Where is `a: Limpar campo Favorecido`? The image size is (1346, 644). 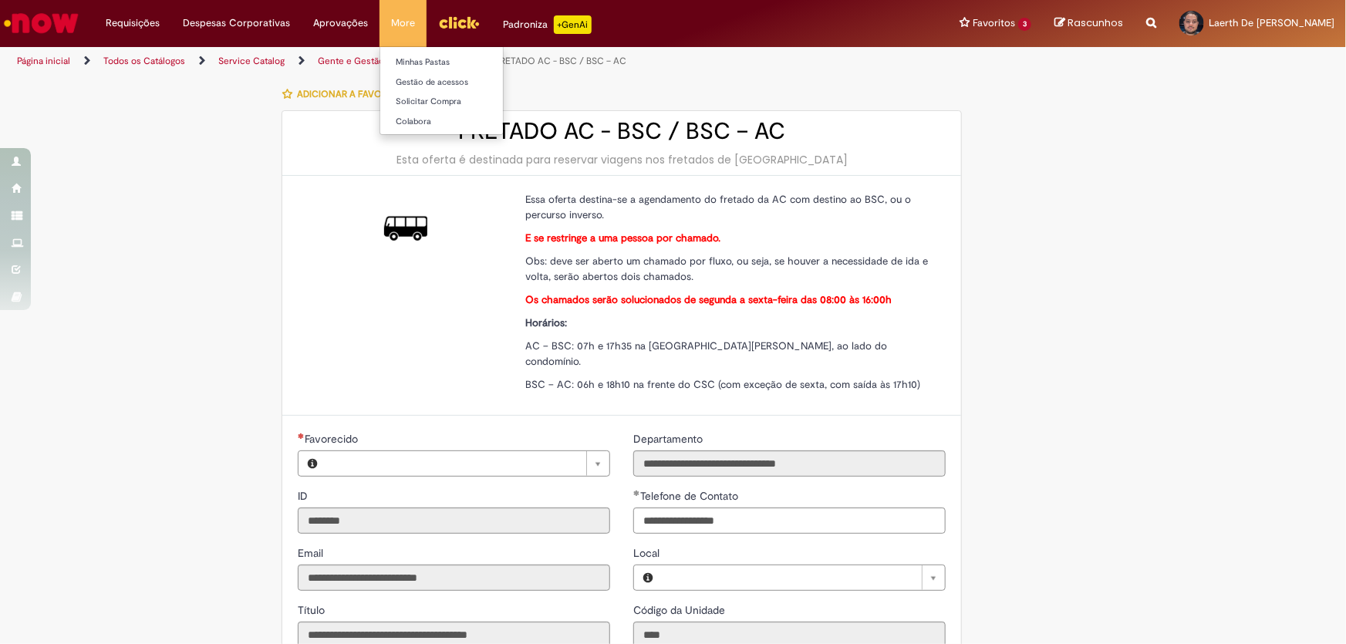 a: Limpar campo Favorecido is located at coordinates (467, 464).